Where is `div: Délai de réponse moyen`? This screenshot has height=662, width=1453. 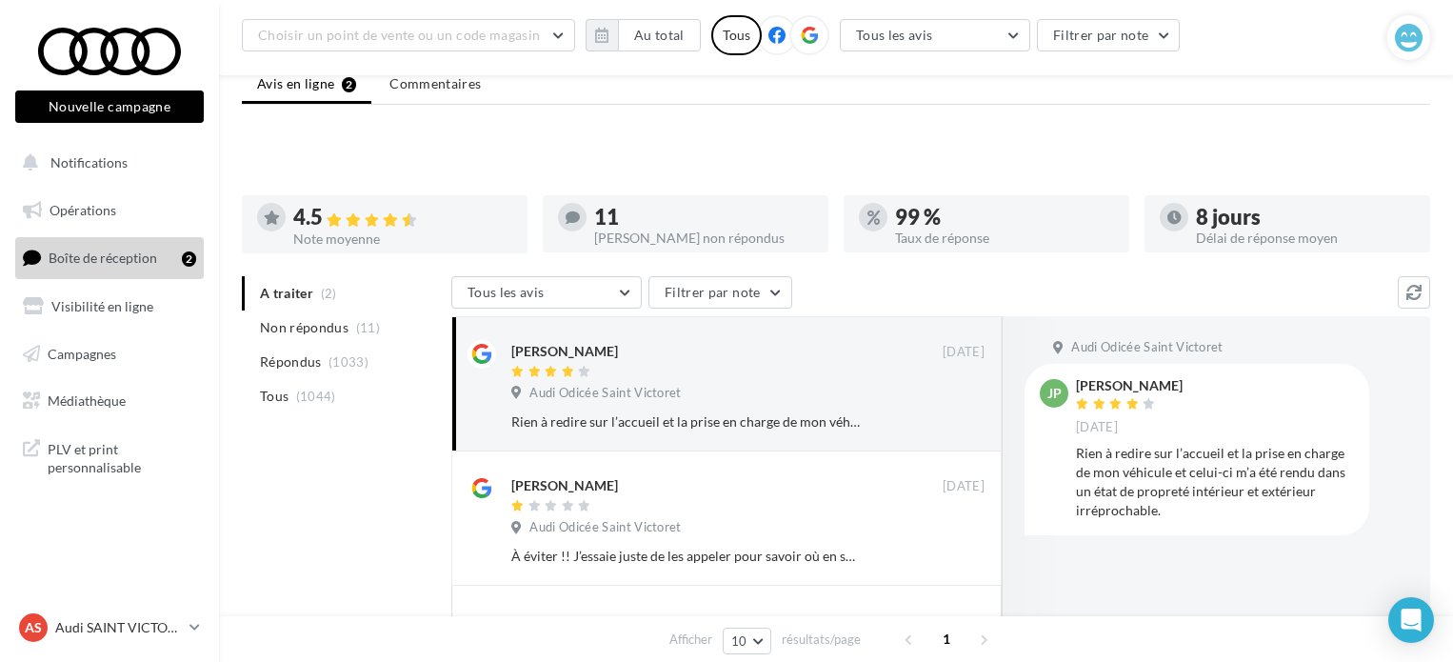 div: Délai de réponse moyen is located at coordinates (1306, 238).